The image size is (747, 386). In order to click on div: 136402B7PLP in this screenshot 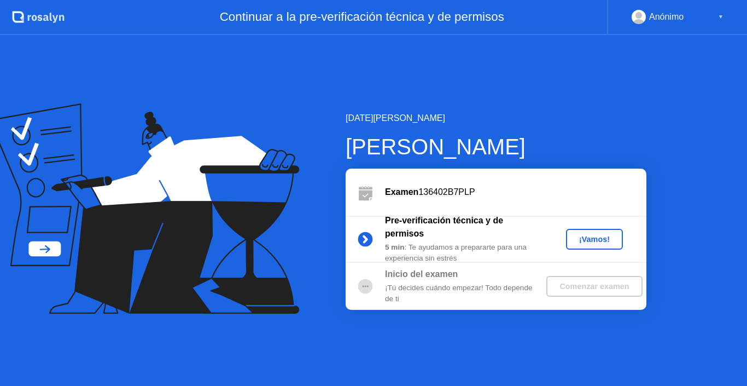, I will do `click(516, 192)`.